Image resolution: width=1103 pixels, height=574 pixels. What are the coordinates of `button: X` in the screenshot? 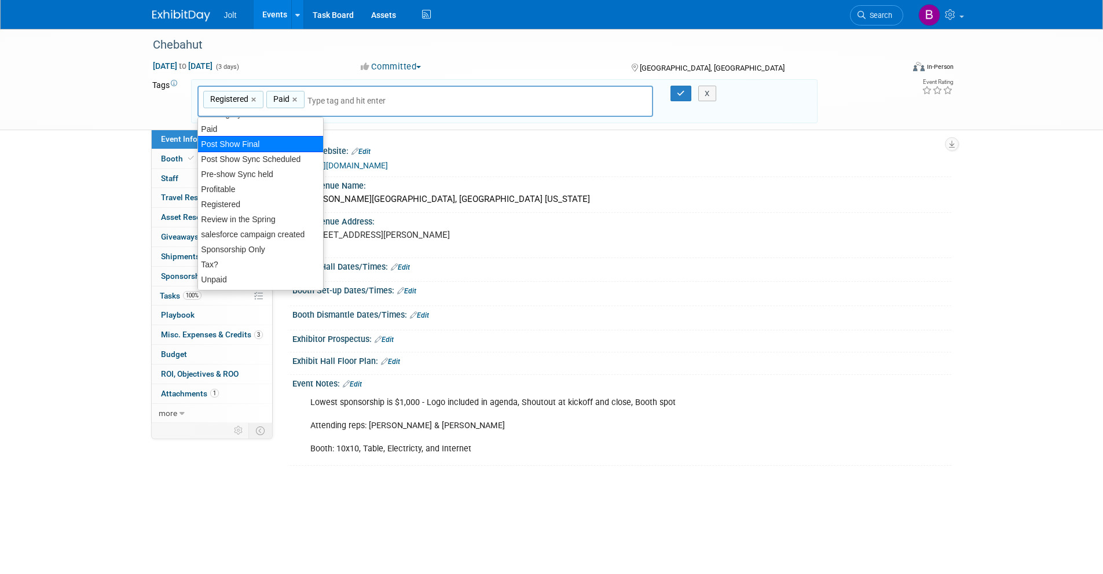 It's located at (707, 94).